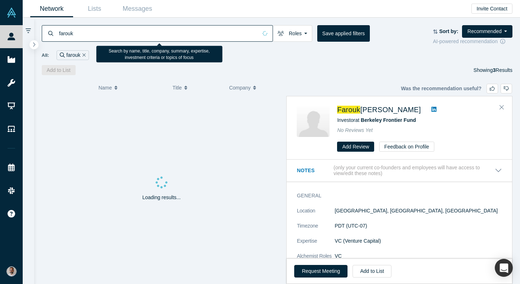 Image resolution: width=520 pixels, height=284 pixels. I want to click on button: Name, so click(131, 88).